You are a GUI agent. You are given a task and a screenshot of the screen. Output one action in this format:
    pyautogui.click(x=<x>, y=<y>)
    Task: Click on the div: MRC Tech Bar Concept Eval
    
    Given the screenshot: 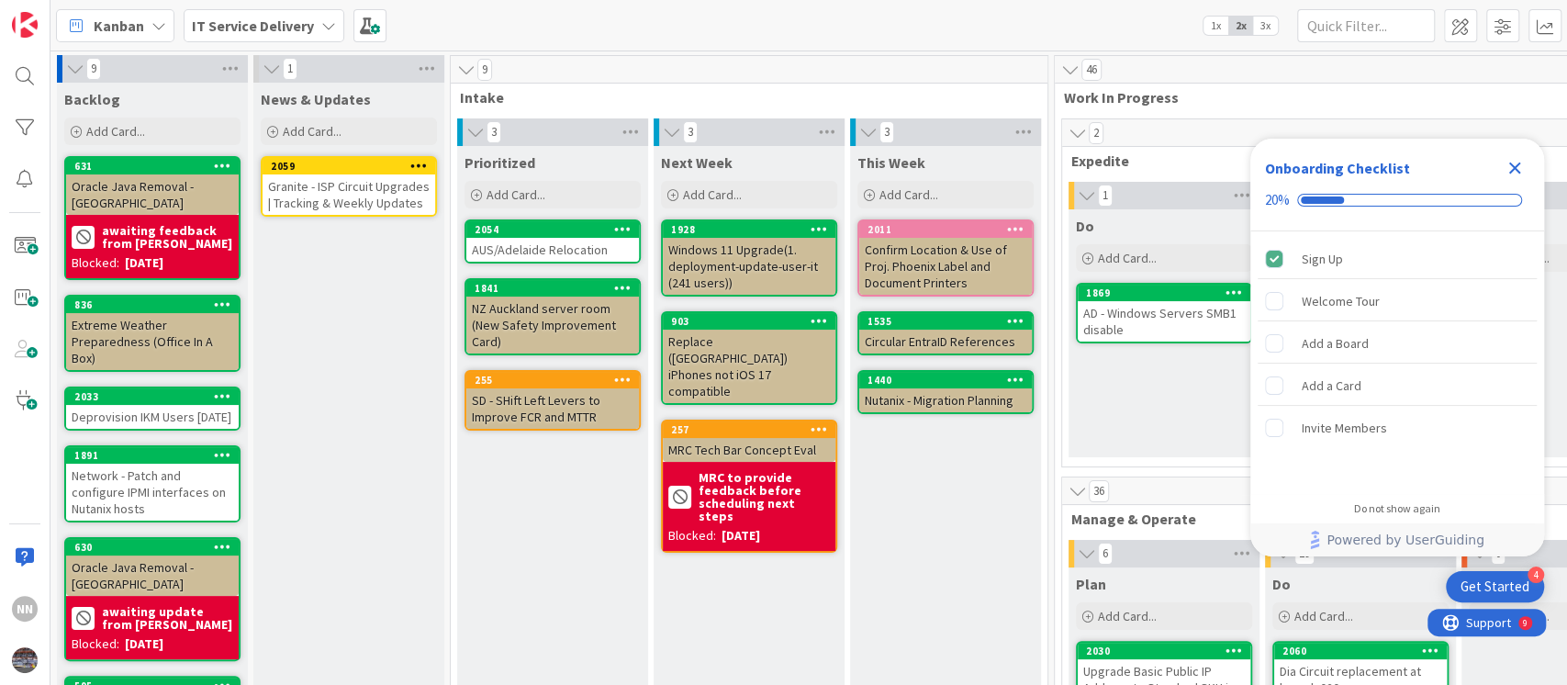 What is the action you would take?
    pyautogui.click(x=749, y=450)
    